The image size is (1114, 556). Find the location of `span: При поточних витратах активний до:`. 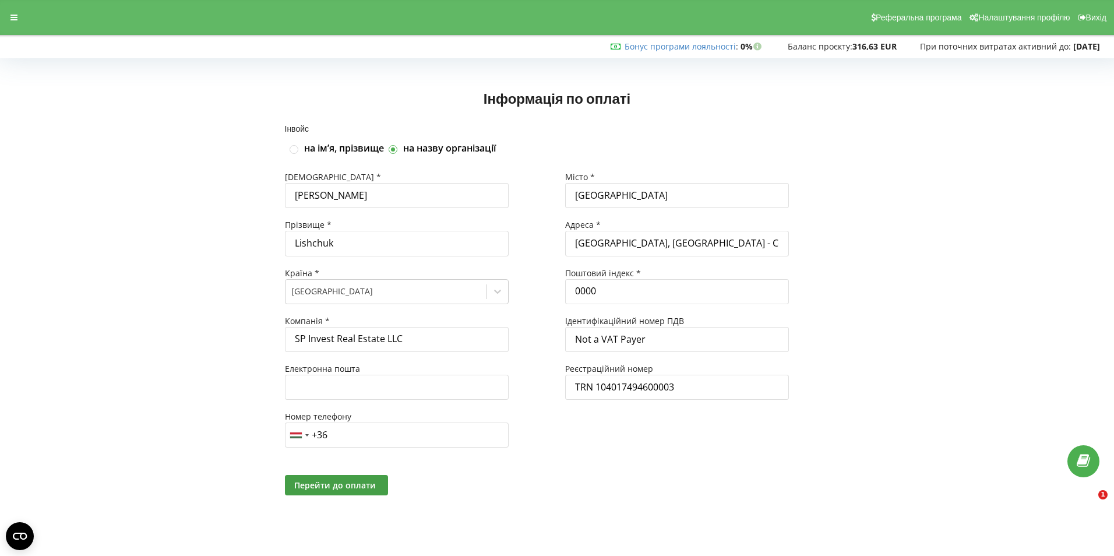

span: При поточних витратах активний до: is located at coordinates (995, 46).